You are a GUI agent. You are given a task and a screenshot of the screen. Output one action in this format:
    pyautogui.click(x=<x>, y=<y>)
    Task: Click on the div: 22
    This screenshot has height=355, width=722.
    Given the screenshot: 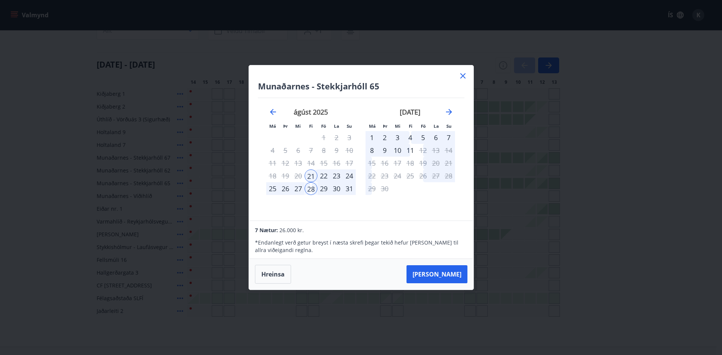 What is the action you would take?
    pyautogui.click(x=324, y=176)
    